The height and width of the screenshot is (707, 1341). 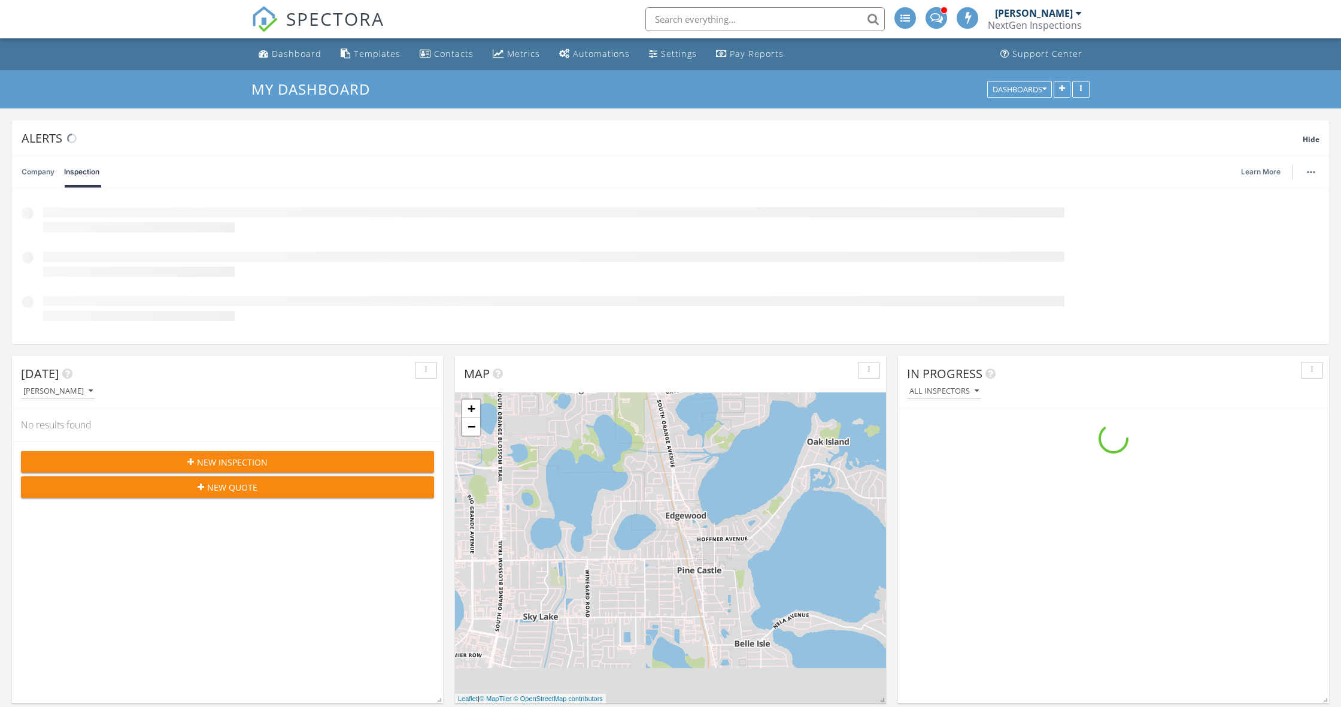 What do you see at coordinates (1311, 139) in the screenshot?
I see `span: Hide` at bounding box center [1311, 139].